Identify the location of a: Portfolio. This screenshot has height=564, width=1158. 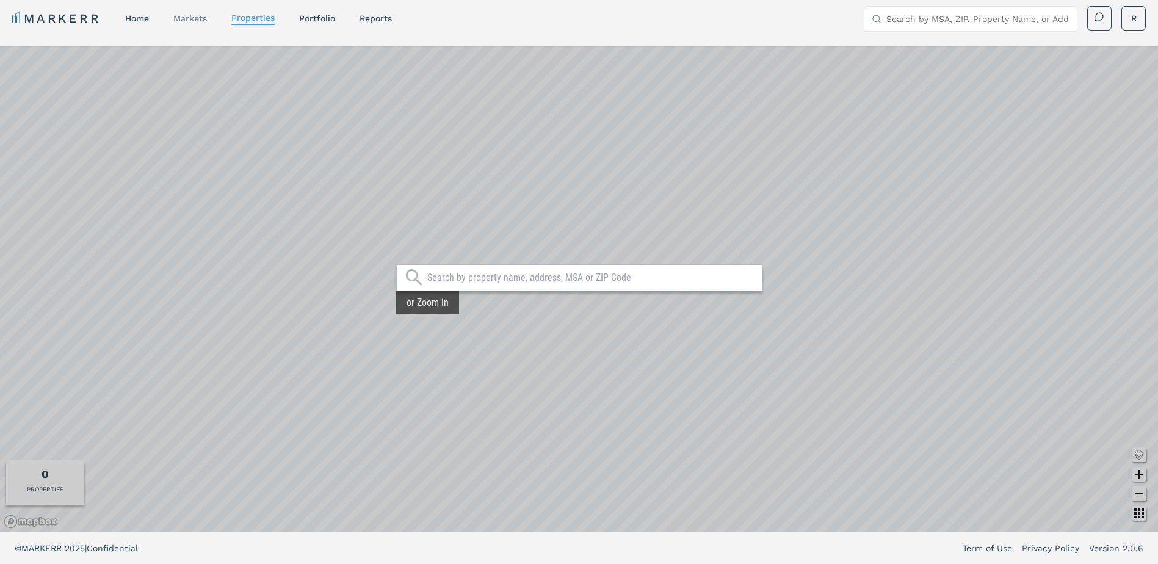
(317, 18).